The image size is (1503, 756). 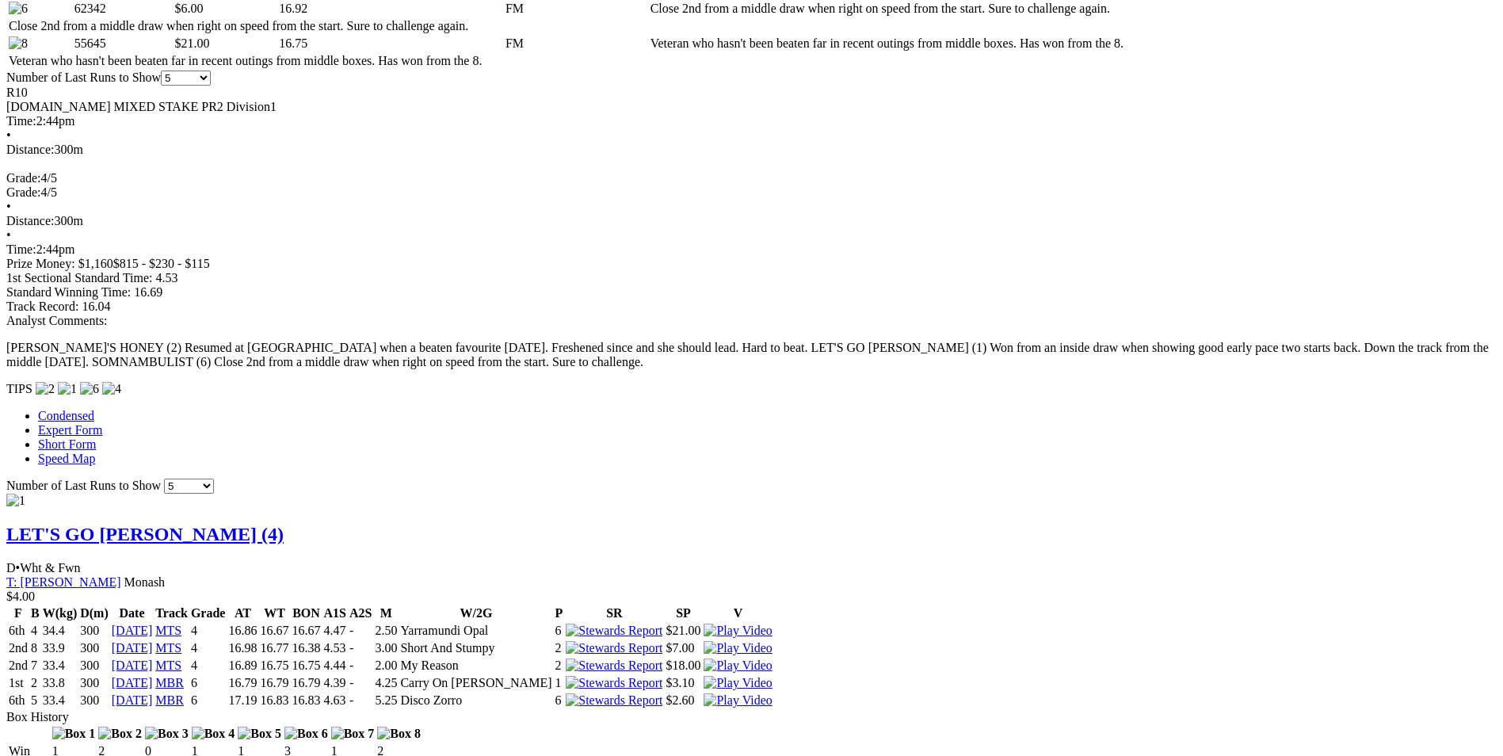 What do you see at coordinates (208, 613) in the screenshot?
I see `th: Grade` at bounding box center [208, 613].